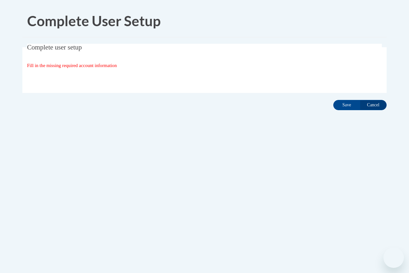  What do you see at coordinates (72, 65) in the screenshot?
I see `span: Fill in the missing required account information` at bounding box center [72, 65].